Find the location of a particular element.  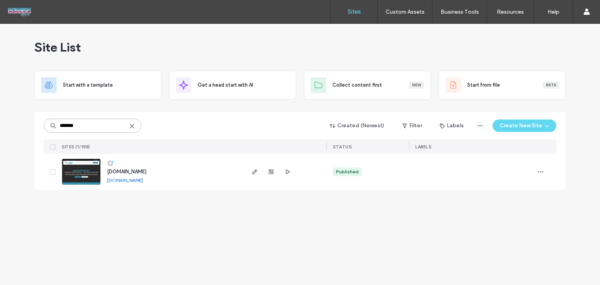

div: Start with a template is located at coordinates (98, 85).